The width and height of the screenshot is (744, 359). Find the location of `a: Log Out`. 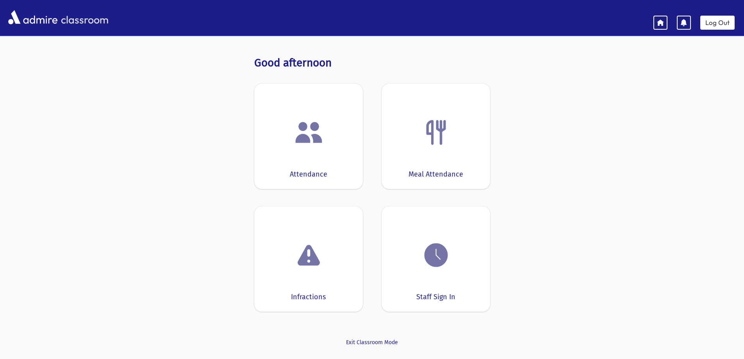

a: Log Out is located at coordinates (717, 23).